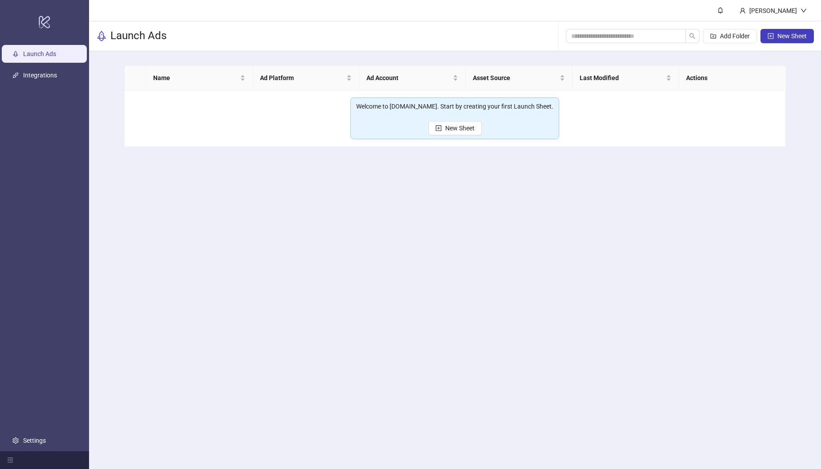 The width and height of the screenshot is (821, 469). What do you see at coordinates (412, 78) in the screenshot?
I see `th: Ad Account` at bounding box center [412, 78].